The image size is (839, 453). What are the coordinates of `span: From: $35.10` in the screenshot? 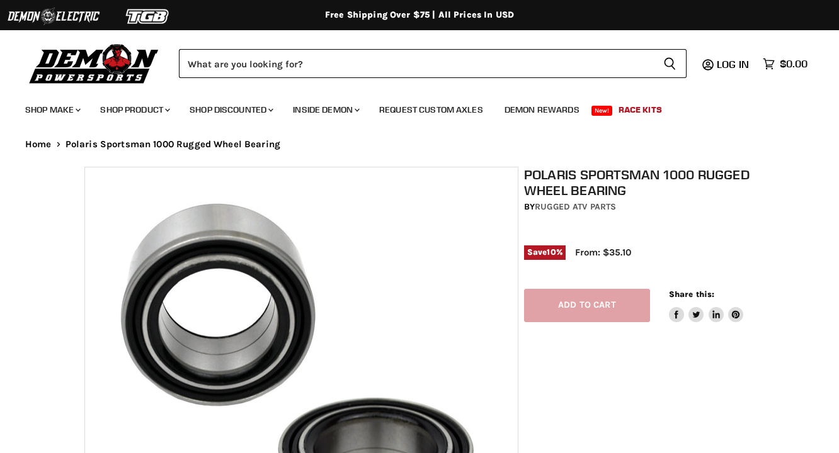 It's located at (603, 253).